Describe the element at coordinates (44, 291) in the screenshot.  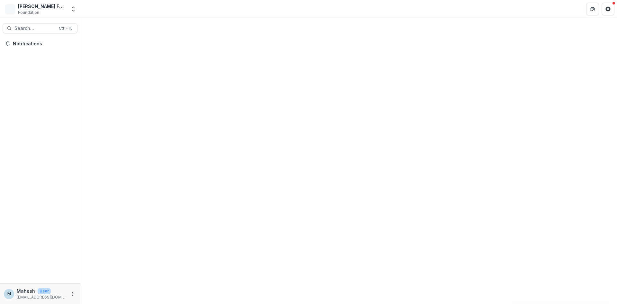
I see `p: User` at that location.